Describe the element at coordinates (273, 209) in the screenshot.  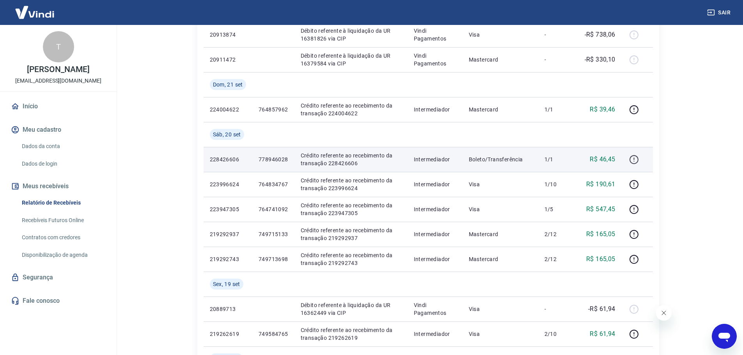
I see `p: 764741092` at that location.